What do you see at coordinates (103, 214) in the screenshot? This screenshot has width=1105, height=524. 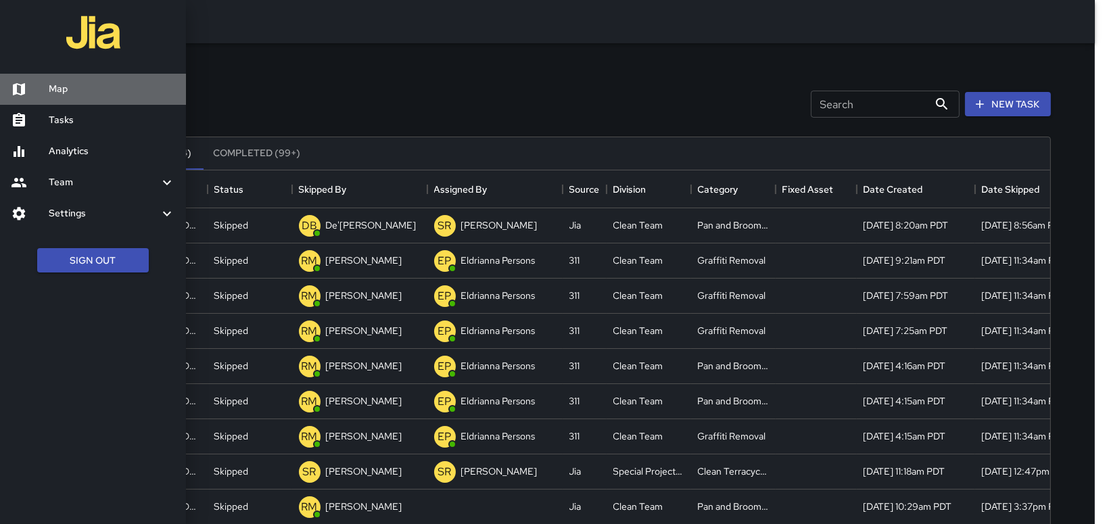 I see `h6: Settings` at bounding box center [103, 214].